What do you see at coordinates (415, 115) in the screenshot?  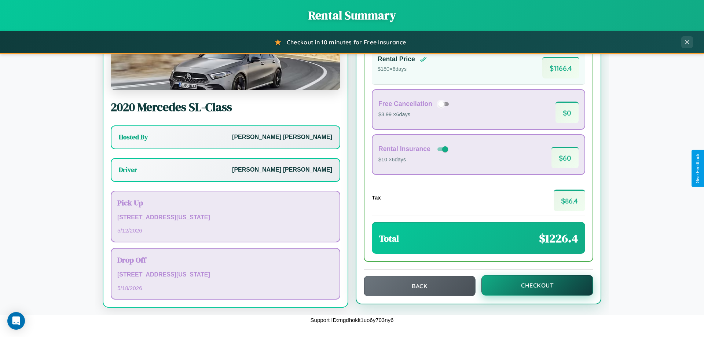 I see `p: $3.99 × 6 days` at bounding box center [415, 115].